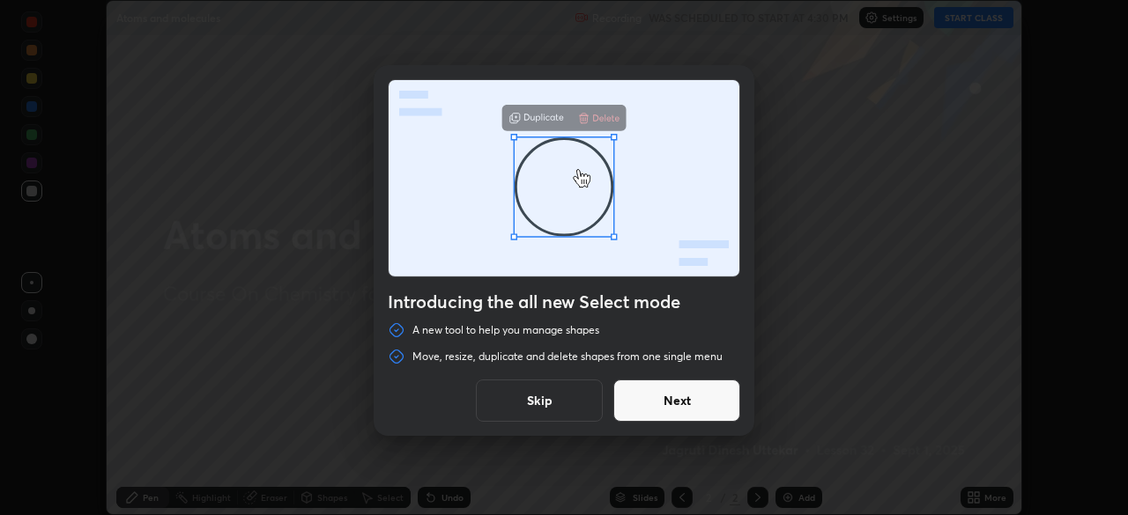 Image resolution: width=1128 pixels, height=515 pixels. I want to click on button: Next, so click(677, 401).